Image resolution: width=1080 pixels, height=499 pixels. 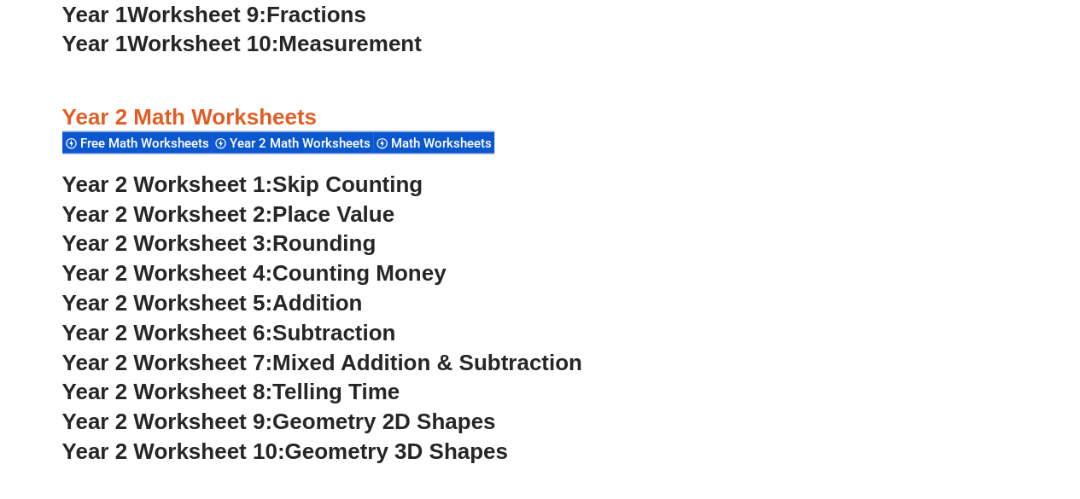 I want to click on a: Year 1Worksheet 9:Fractions, so click(x=214, y=15).